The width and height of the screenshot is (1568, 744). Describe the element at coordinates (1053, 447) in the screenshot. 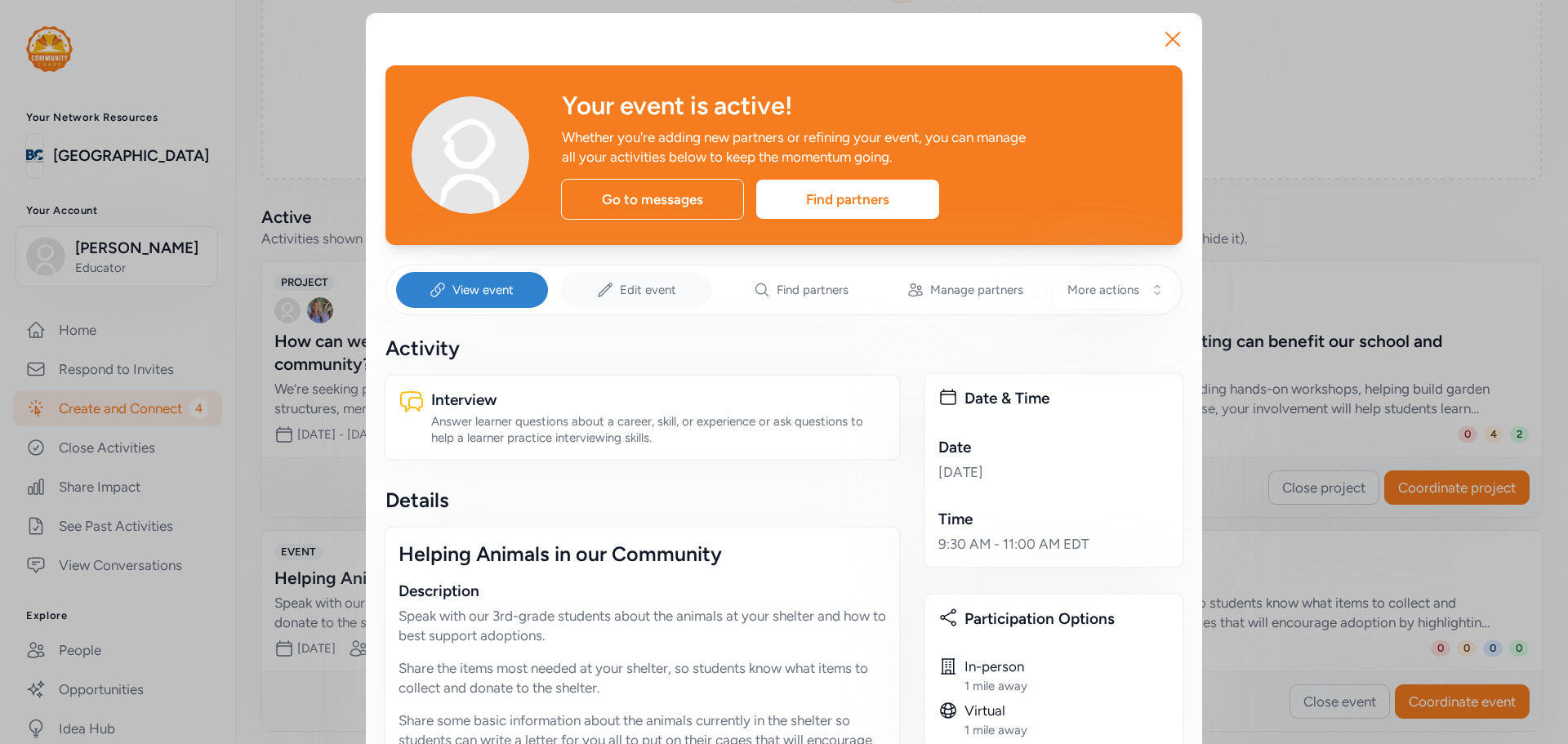

I see `div: Date` at that location.